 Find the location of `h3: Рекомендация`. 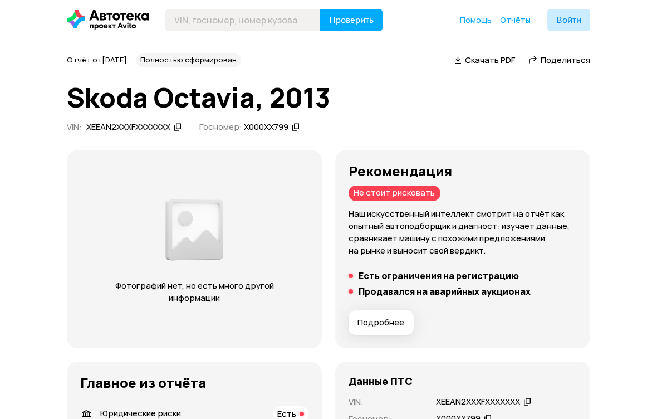

h3: Рекомендация is located at coordinates (463, 171).